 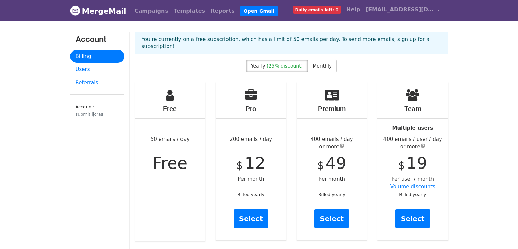 I want to click on div: 200 emails / day Per month, so click(x=251, y=161).